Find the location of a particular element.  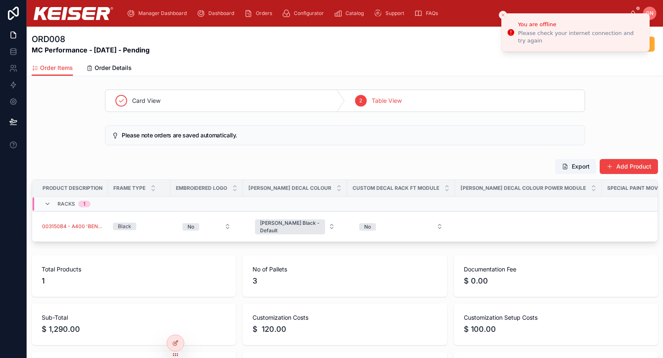

span: Order Items is located at coordinates (56, 68).